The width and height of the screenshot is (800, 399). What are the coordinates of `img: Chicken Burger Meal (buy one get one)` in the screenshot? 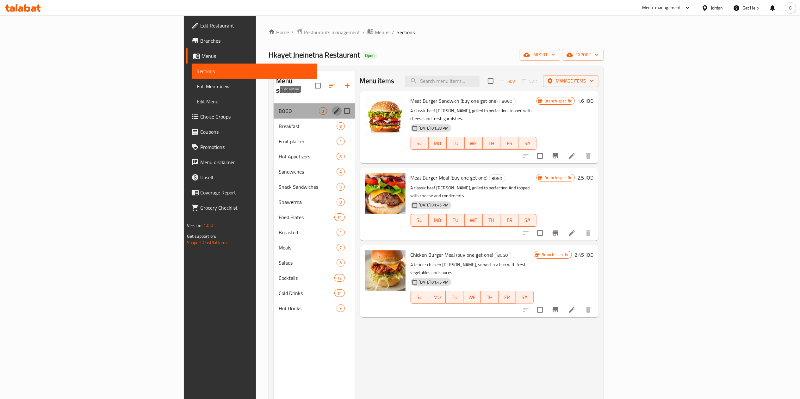 It's located at (385, 271).